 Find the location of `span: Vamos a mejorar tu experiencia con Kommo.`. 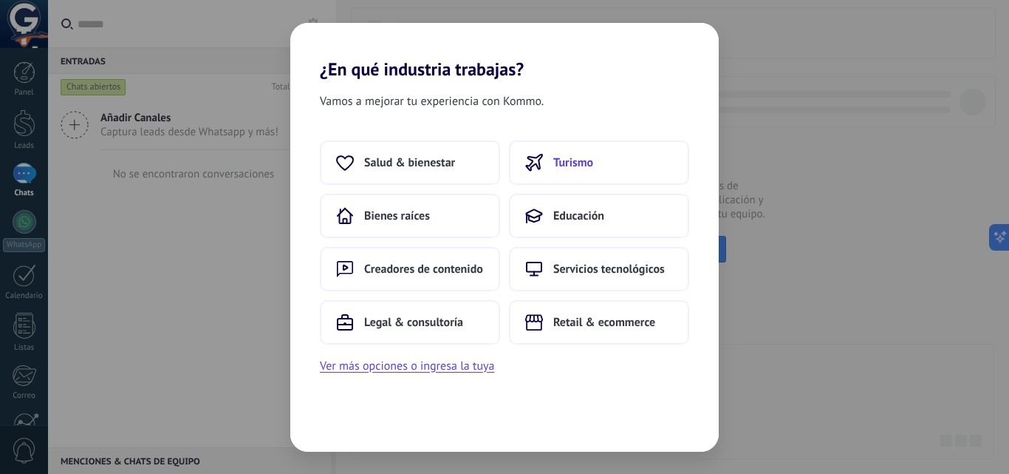

span: Vamos a mejorar tu experiencia con Kommo. is located at coordinates (431, 101).